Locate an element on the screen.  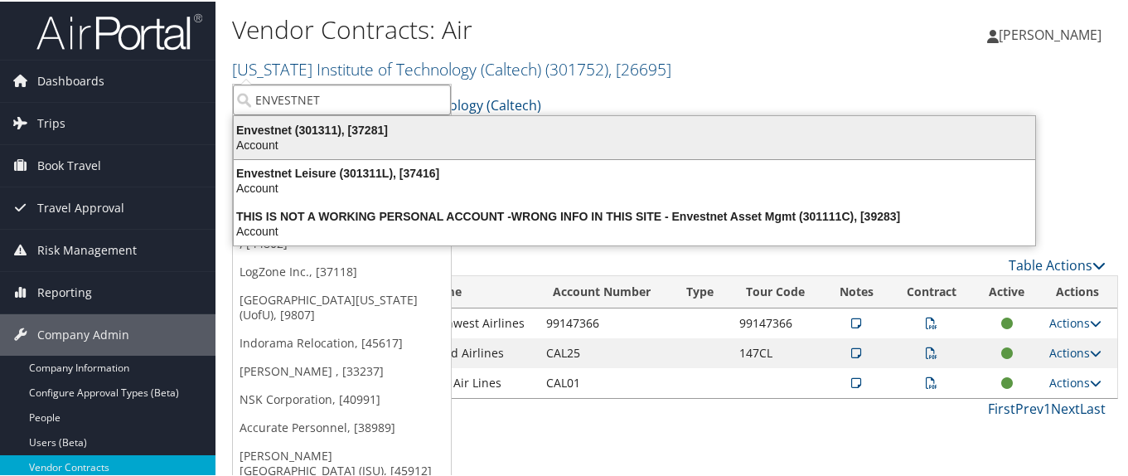
th: Tour Code: activate to sort column ascending is located at coordinates (778, 290).